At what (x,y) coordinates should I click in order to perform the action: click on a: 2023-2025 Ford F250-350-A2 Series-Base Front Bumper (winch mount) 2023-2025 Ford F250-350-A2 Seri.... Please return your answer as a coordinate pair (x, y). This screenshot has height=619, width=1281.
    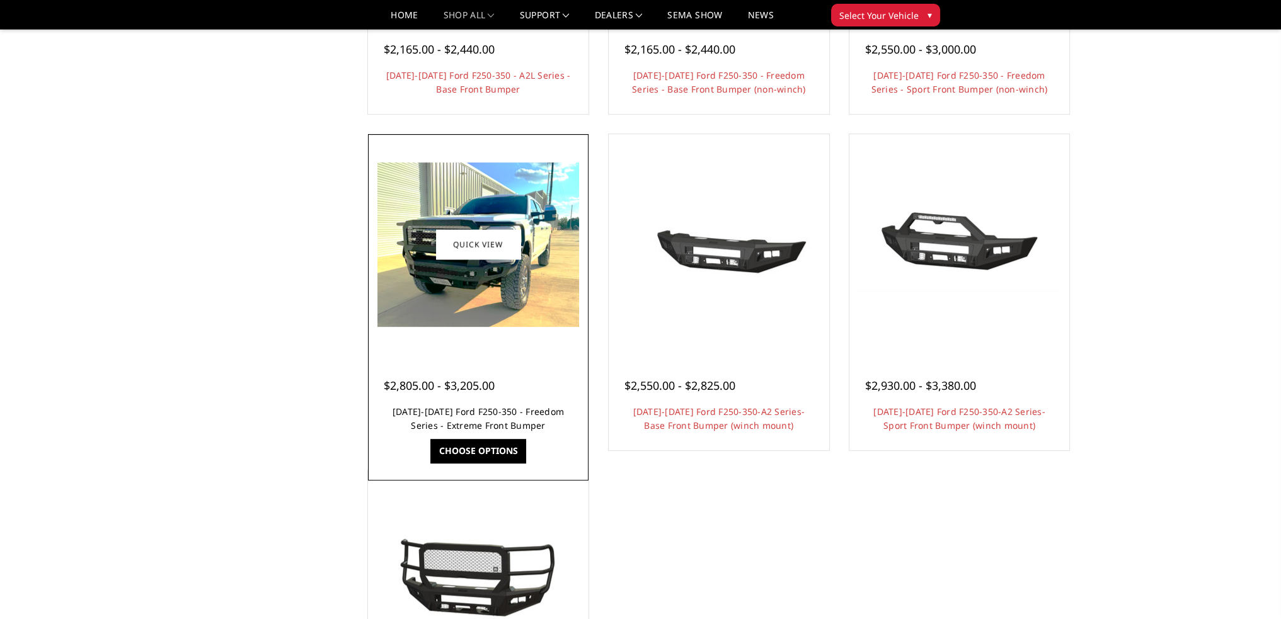
    Looking at the image, I should click on (719, 244).